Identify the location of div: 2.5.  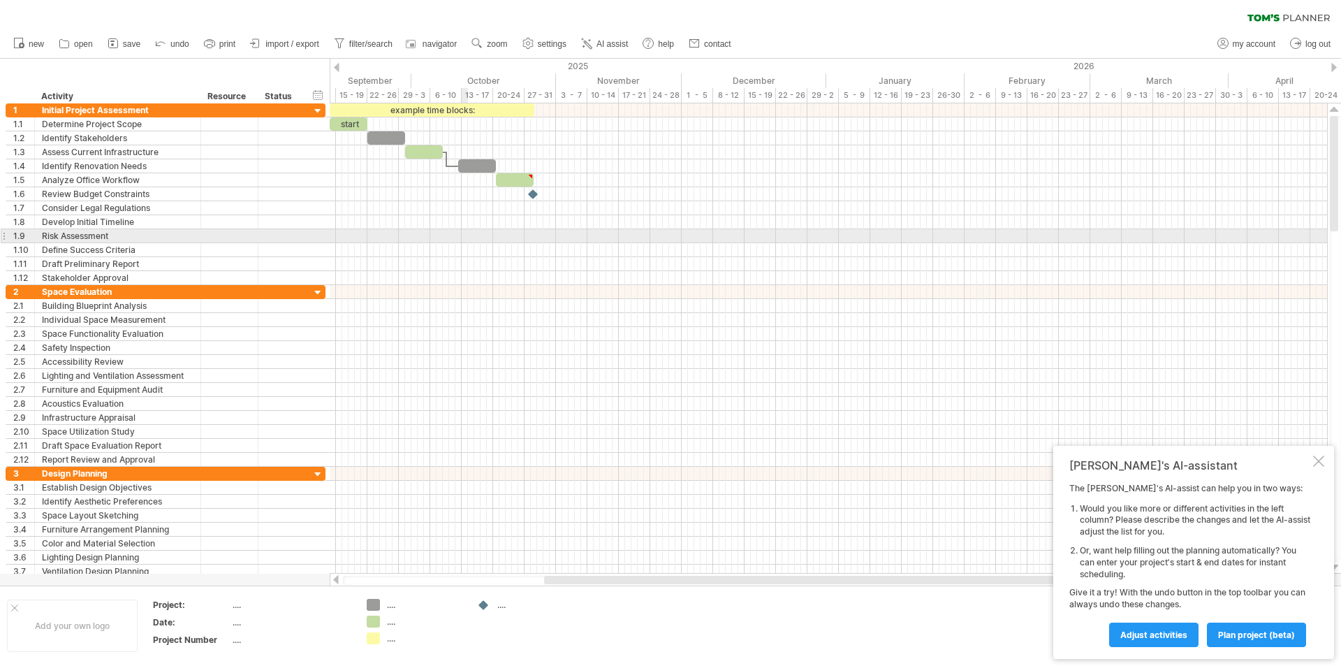
(24, 361).